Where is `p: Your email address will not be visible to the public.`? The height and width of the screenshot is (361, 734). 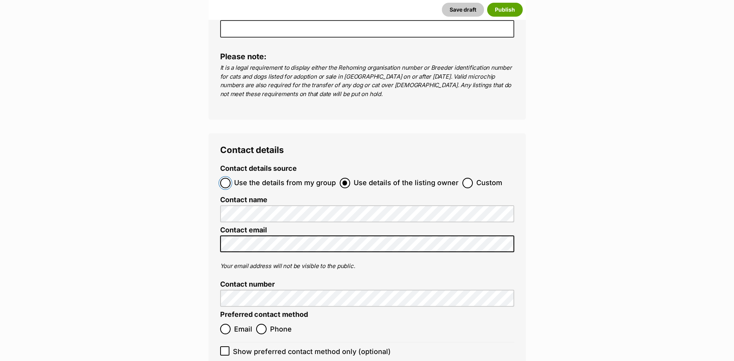
p: Your email address will not be visible to the public. is located at coordinates (367, 266).